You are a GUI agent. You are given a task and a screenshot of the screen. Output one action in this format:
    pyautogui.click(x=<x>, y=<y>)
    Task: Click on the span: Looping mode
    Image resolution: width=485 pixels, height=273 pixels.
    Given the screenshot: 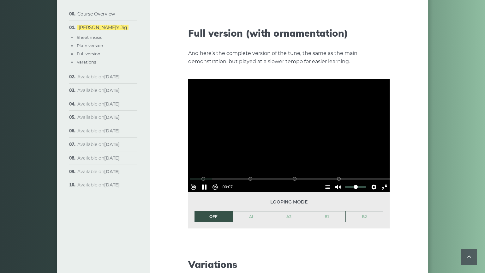 What is the action you would take?
    pyautogui.click(x=289, y=202)
    